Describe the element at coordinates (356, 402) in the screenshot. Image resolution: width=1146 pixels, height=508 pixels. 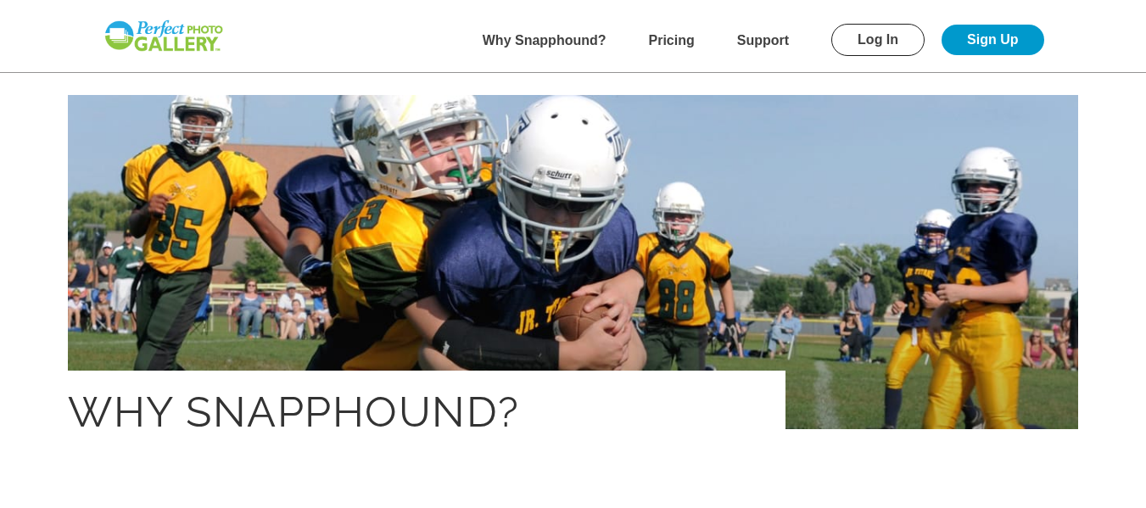
I see `h1: Why Snapphound?` at that location.